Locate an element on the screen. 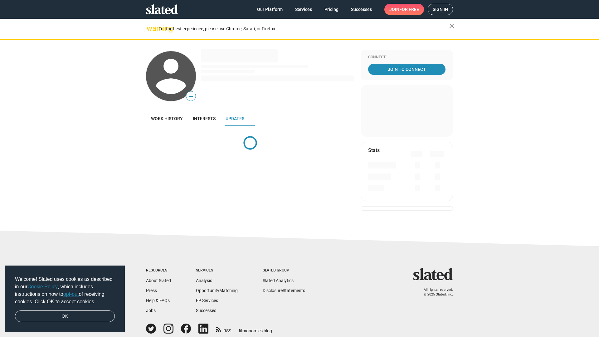 Image resolution: width=599 pixels, height=337 pixels. a: Updates is located at coordinates (235, 119).